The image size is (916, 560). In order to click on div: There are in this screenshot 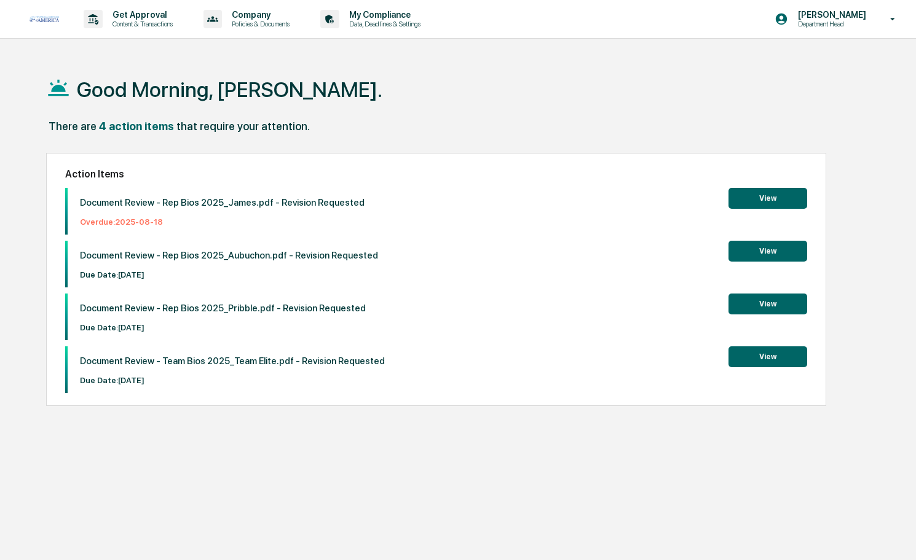, I will do `click(73, 126)`.